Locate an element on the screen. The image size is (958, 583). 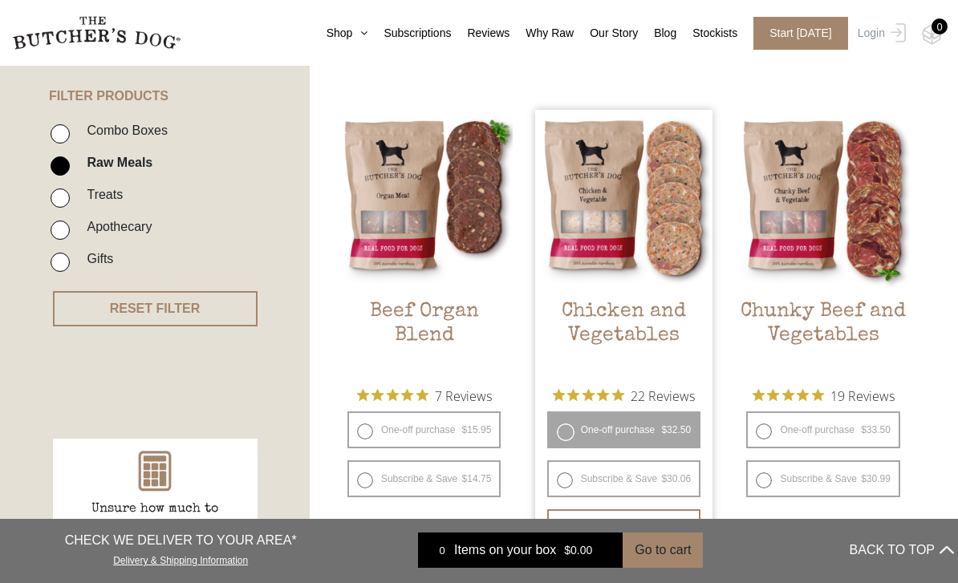
img: TBD_Cart-Empty.png is located at coordinates (932, 35).